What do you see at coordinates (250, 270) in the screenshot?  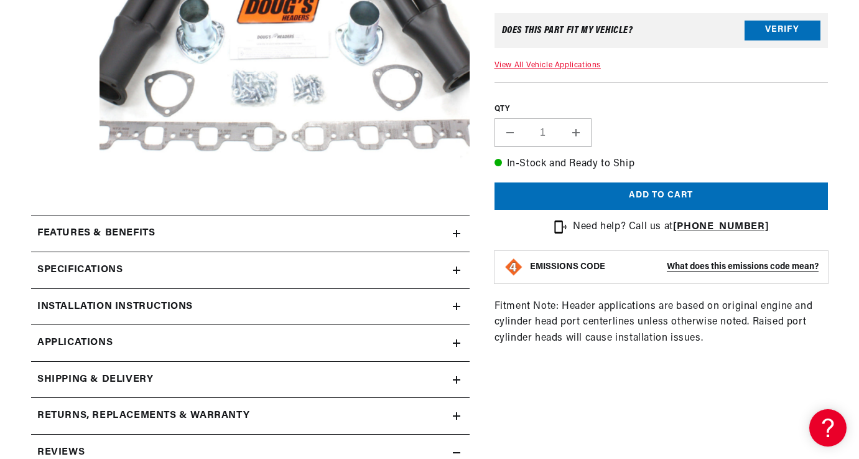 I see `summary: Specifications` at bounding box center [250, 270].